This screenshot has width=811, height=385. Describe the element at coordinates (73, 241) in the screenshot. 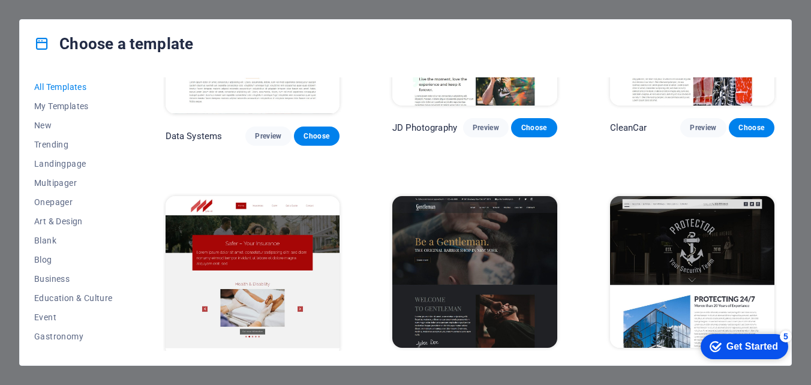

I see `button: Blank` at that location.